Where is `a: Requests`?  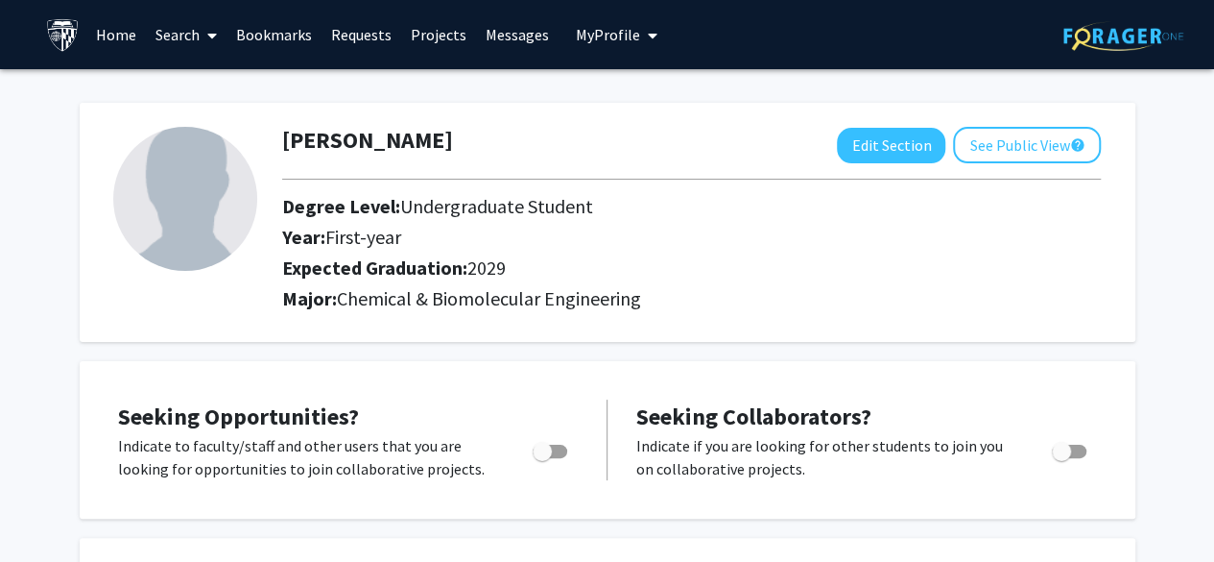 a: Requests is located at coordinates (361, 35).